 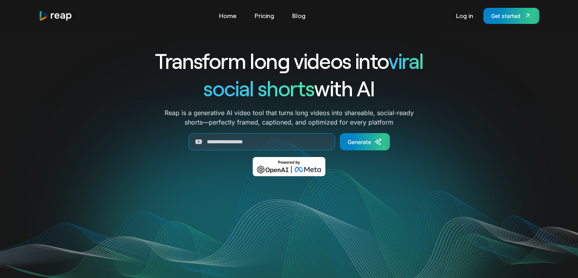 I want to click on h1: with AI, so click(x=289, y=88).